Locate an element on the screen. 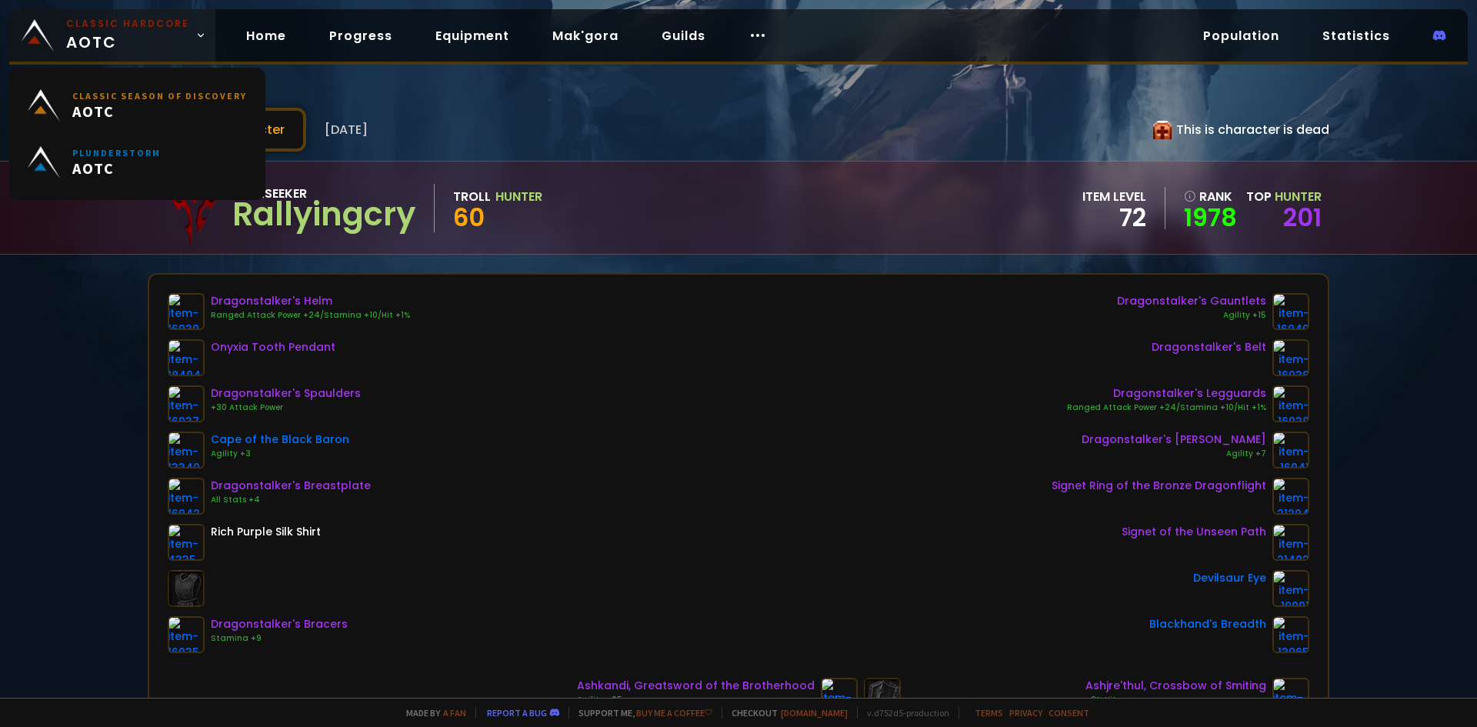 The width and height of the screenshot is (1477, 727). div: Hunter is located at coordinates (519, 196).